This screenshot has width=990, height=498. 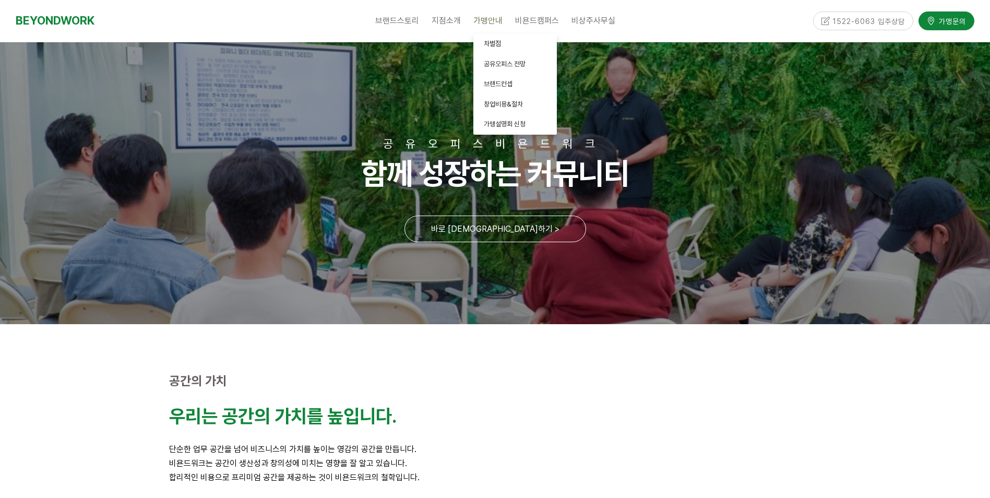 What do you see at coordinates (283, 416) in the screenshot?
I see `strong: 우리는 공간의 가치를 높입니다.` at bounding box center [283, 416].